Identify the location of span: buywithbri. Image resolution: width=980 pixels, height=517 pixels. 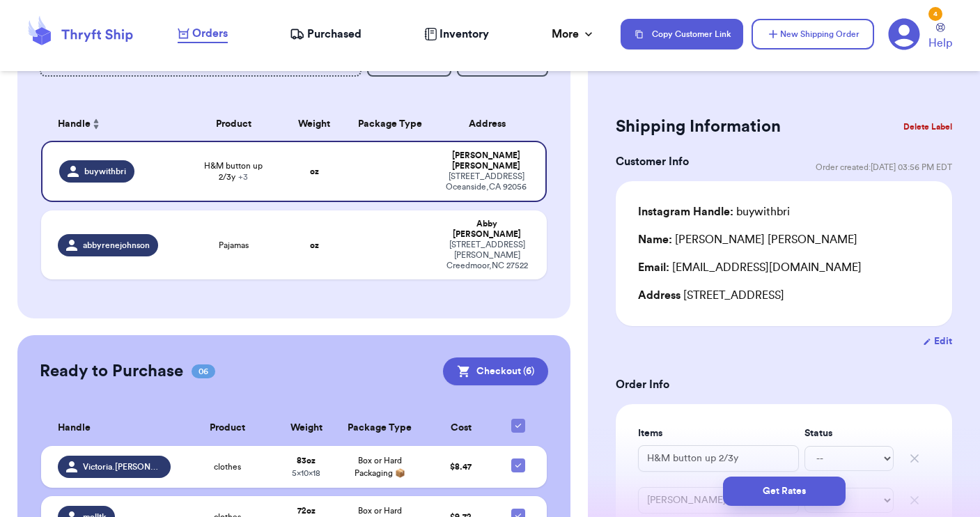
(105, 171).